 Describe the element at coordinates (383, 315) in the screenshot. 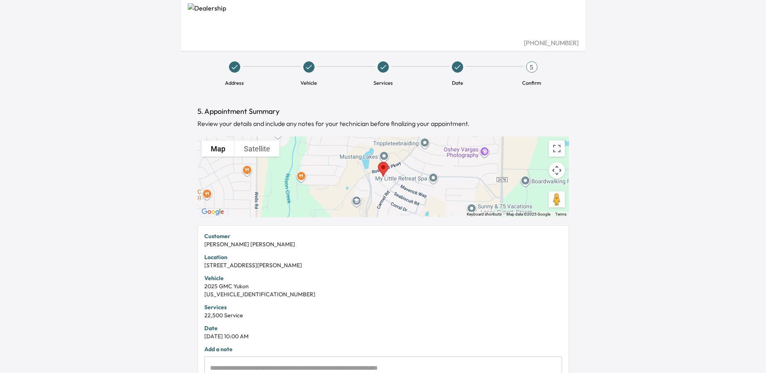

I see `div: 22,500 Service` at that location.